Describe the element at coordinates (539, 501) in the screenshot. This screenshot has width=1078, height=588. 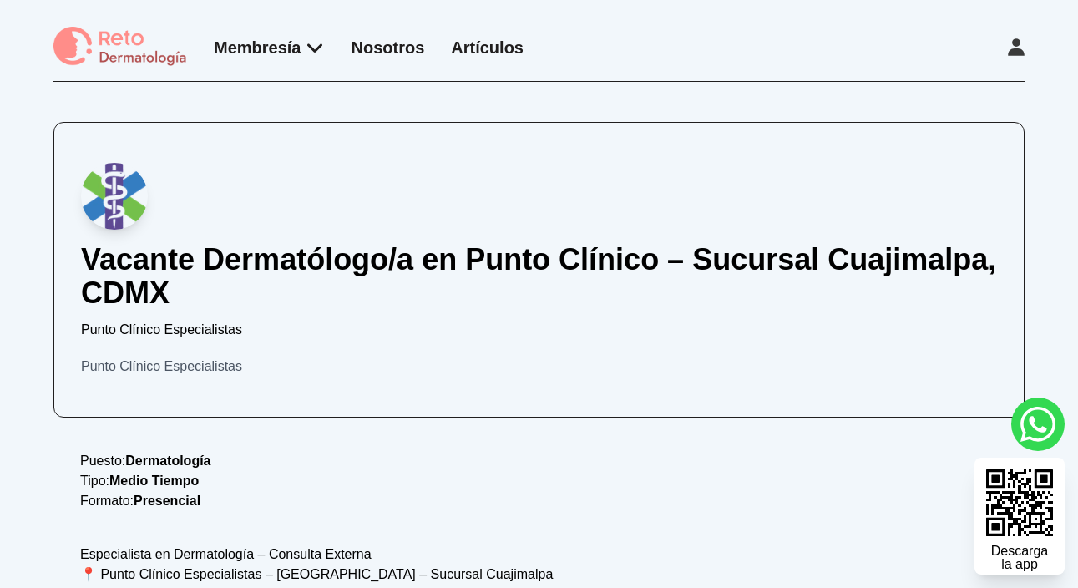
I see `p: Formato:` at that location.